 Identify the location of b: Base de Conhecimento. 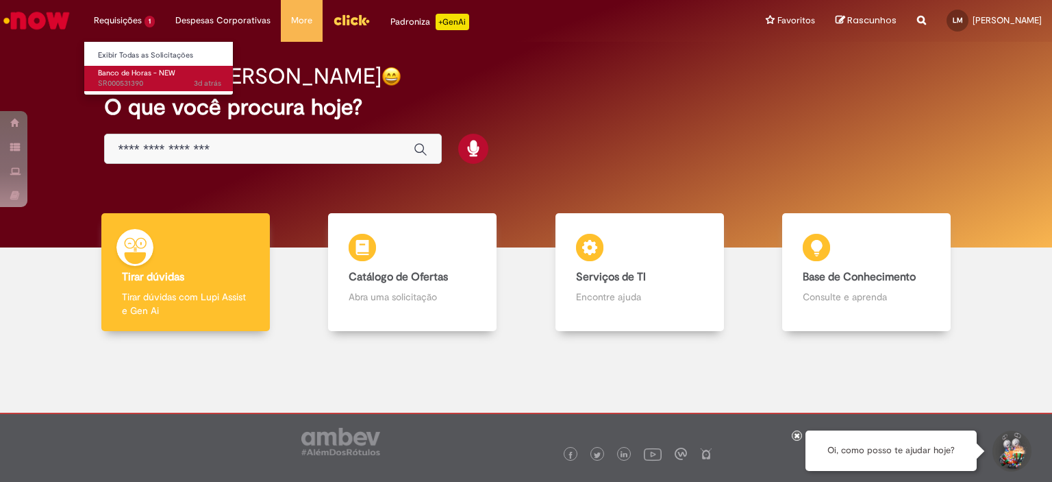
(859, 277).